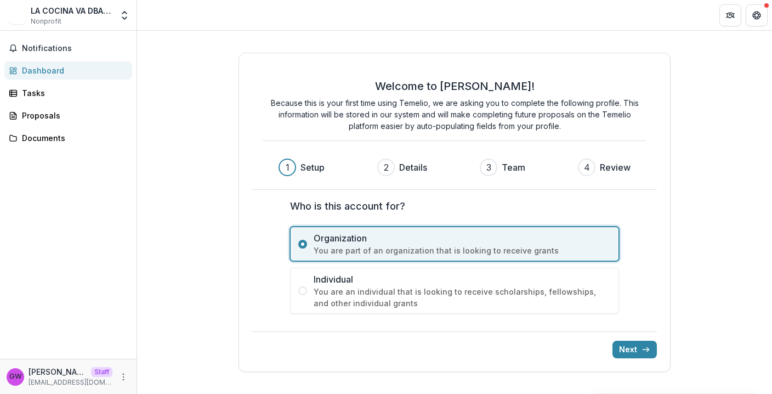 This screenshot has height=394, width=772. What do you see at coordinates (287, 167) in the screenshot?
I see `div: 1` at bounding box center [287, 167].